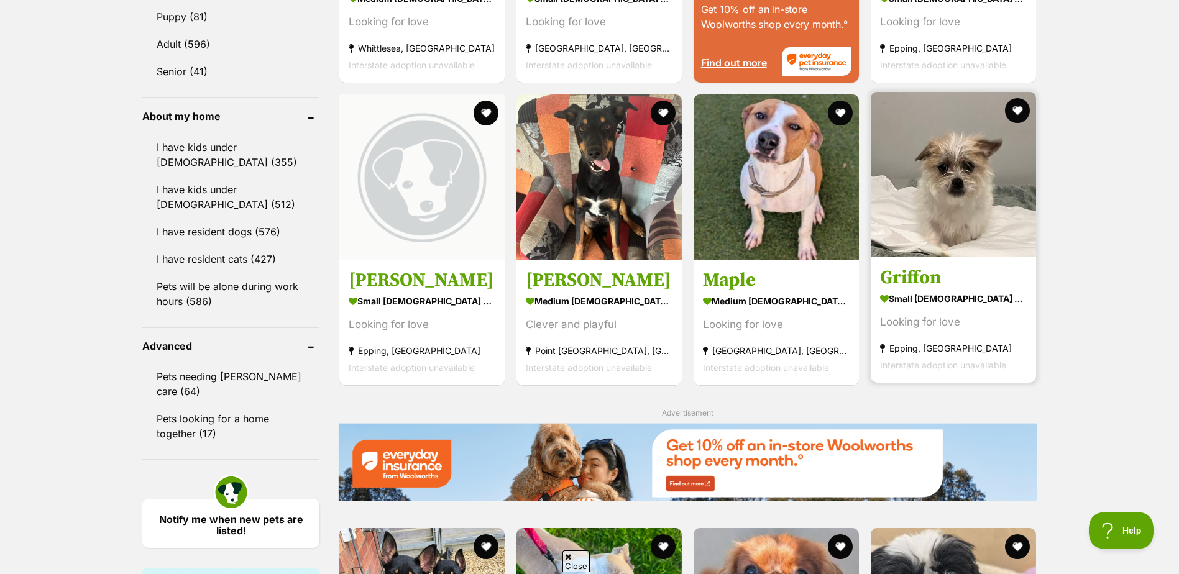 Image resolution: width=1179 pixels, height=574 pixels. I want to click on a: Puppy (81), so click(231, 17).